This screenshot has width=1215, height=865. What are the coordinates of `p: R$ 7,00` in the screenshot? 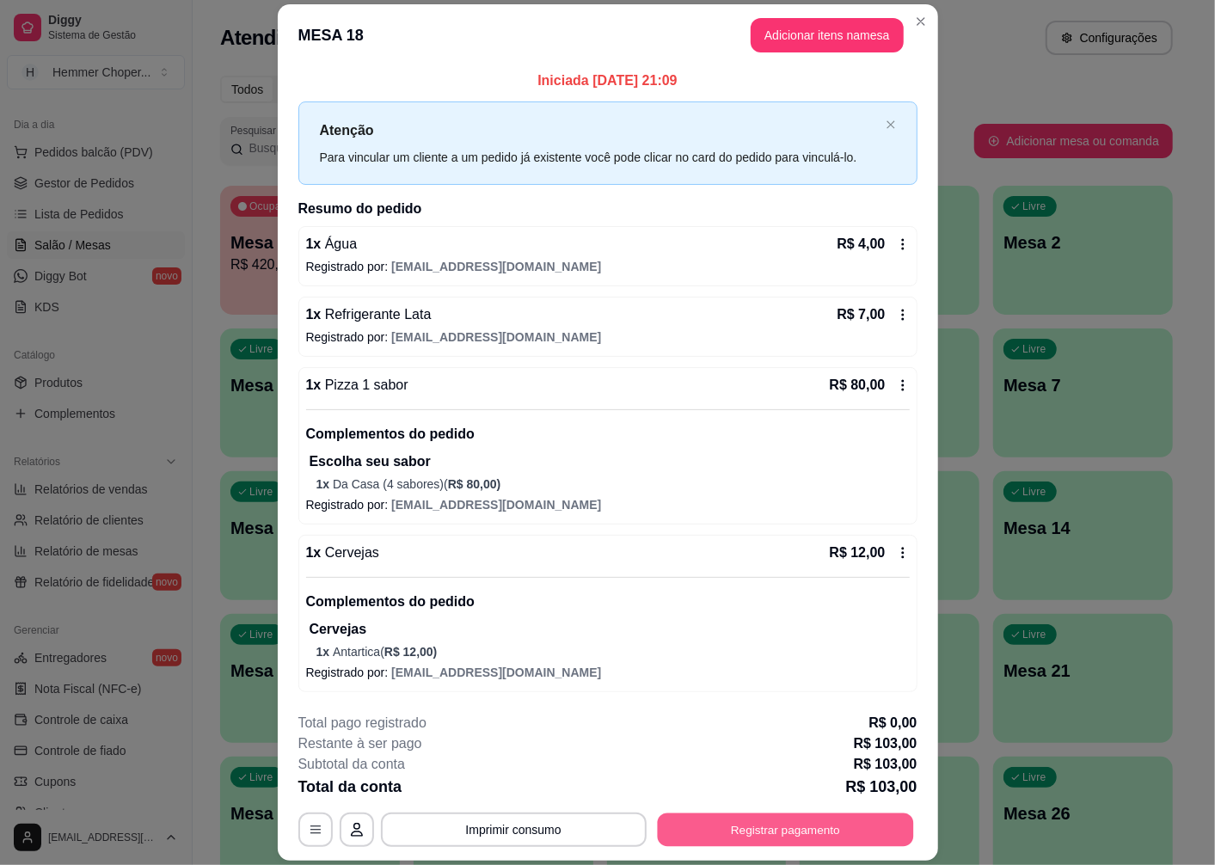 It's located at (860, 315).